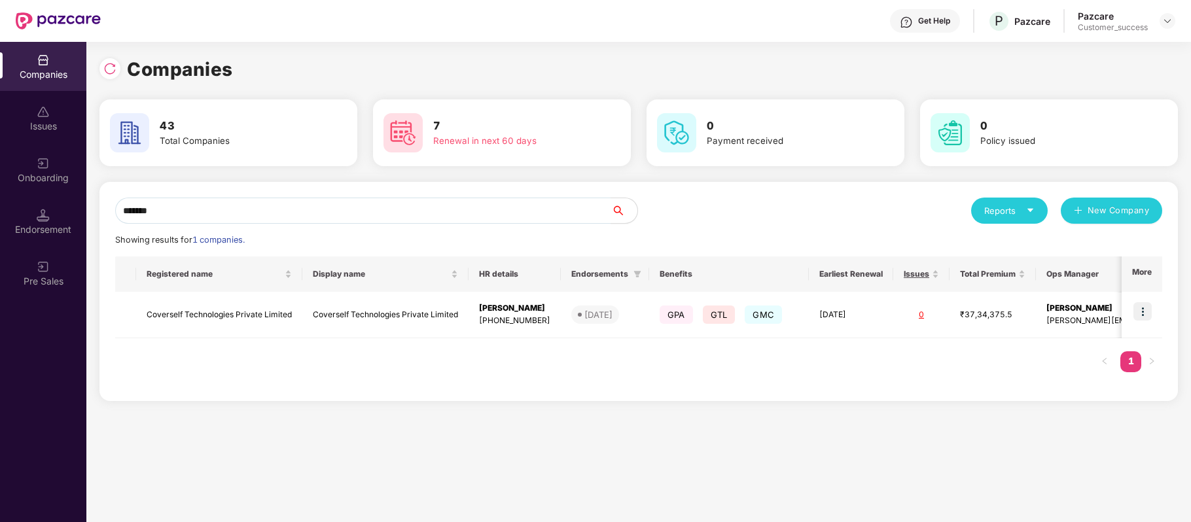  What do you see at coordinates (763, 315) in the screenshot?
I see `span: GMC` at bounding box center [763, 315].